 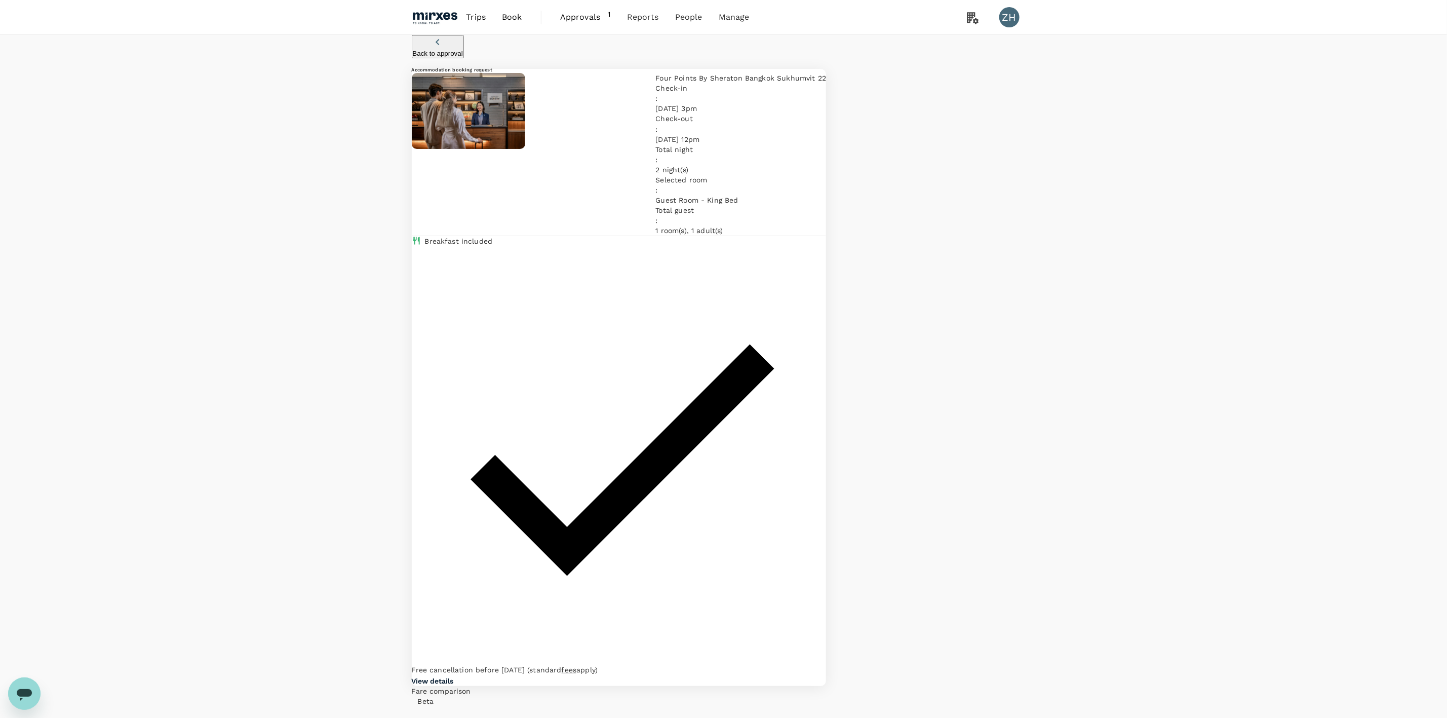 I want to click on p: View details, so click(x=433, y=681).